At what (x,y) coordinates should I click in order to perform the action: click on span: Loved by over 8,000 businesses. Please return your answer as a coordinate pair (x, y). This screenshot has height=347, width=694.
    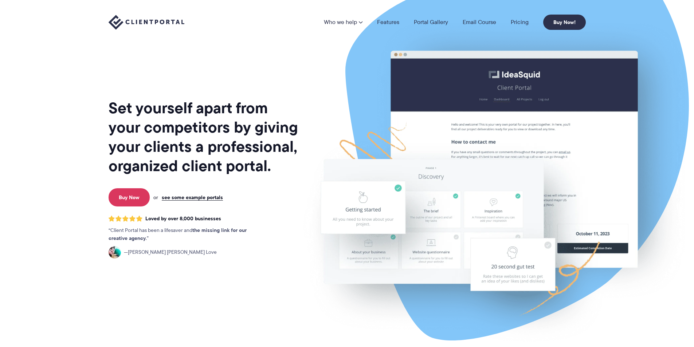
    Looking at the image, I should click on (183, 219).